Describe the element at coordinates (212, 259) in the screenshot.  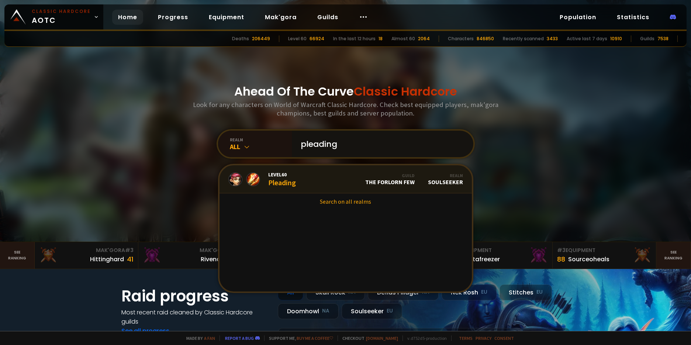
I see `div: Rivench` at that location.